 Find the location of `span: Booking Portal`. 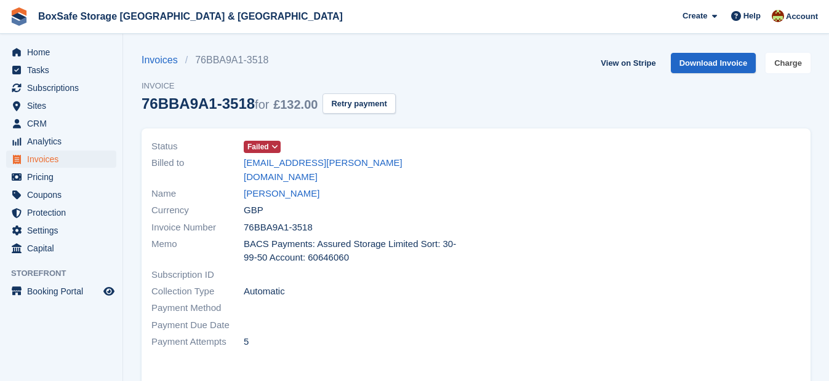

span: Booking Portal is located at coordinates (64, 292).